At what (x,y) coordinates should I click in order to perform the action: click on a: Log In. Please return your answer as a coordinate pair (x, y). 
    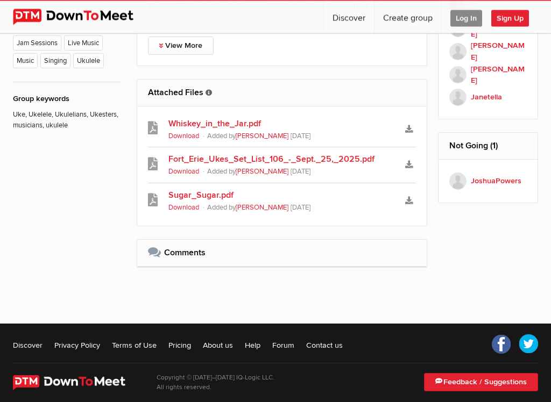
    Looking at the image, I should click on (466, 17).